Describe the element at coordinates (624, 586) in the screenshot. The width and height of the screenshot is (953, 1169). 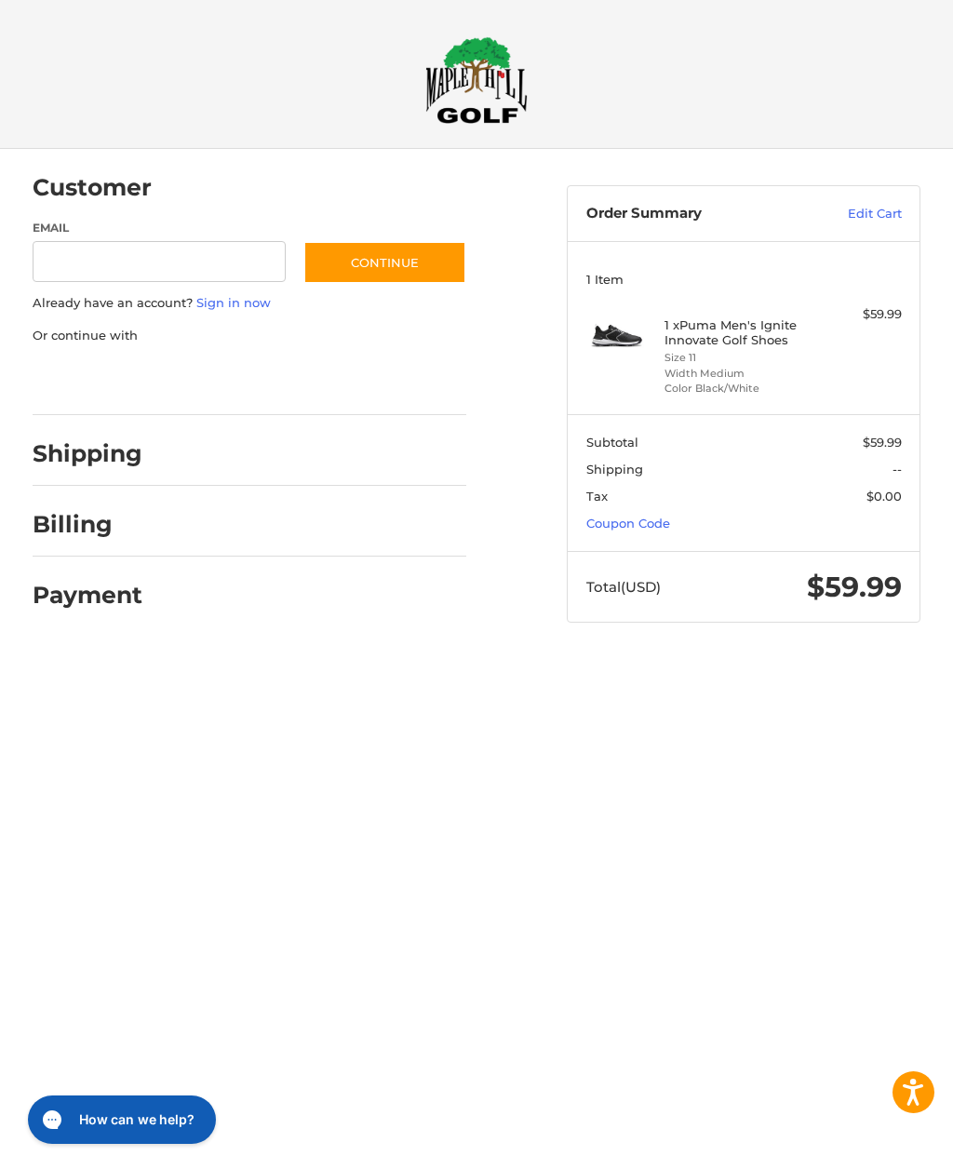
I see `span: Total (USD)` at that location.